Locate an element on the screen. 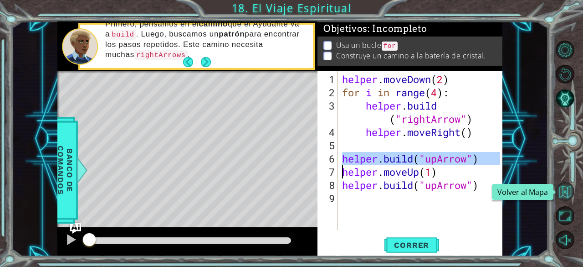  div: 8 is located at coordinates (328, 185).